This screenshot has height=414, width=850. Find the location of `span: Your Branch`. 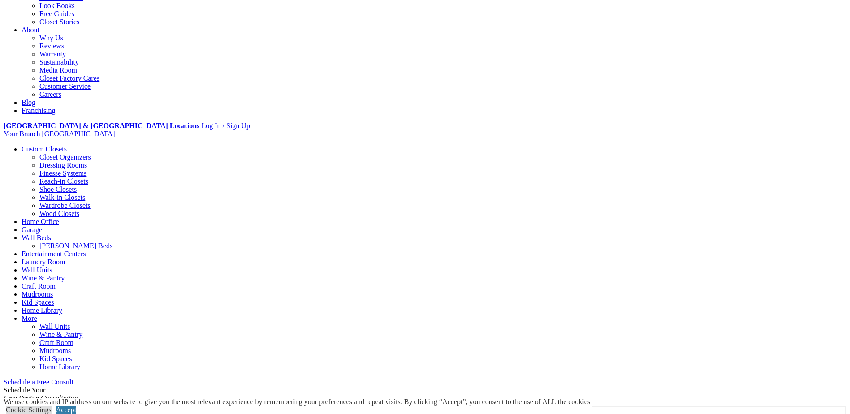

span: Your Branch is located at coordinates (21, 133).